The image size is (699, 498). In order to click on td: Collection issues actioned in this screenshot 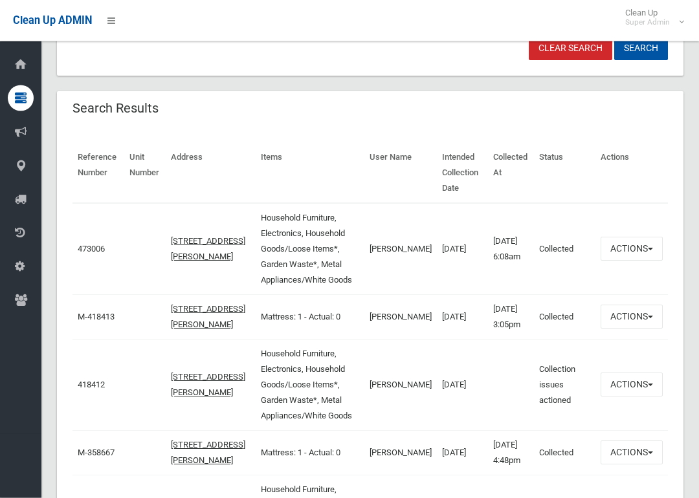, I will do `click(564, 385)`.